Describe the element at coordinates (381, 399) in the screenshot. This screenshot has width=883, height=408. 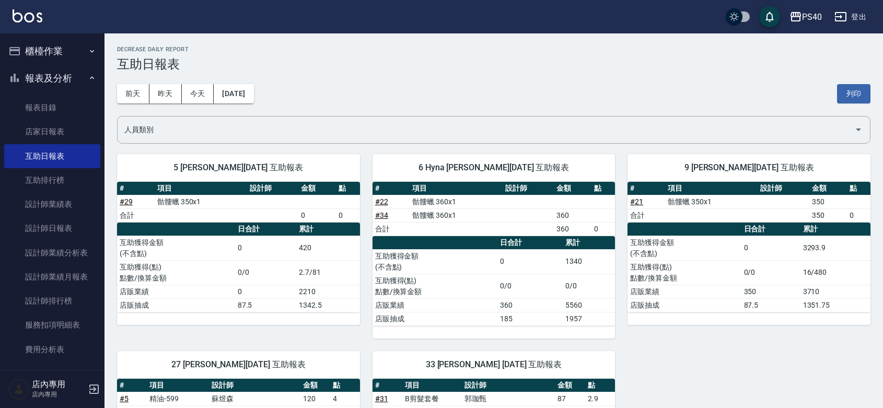
I see `a: #31` at that location.